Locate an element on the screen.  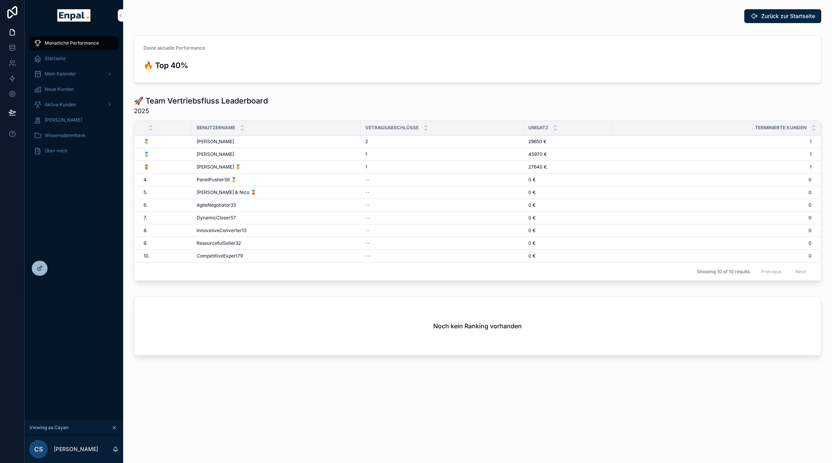
a: ResourcefulSeller32 is located at coordinates (276, 243).